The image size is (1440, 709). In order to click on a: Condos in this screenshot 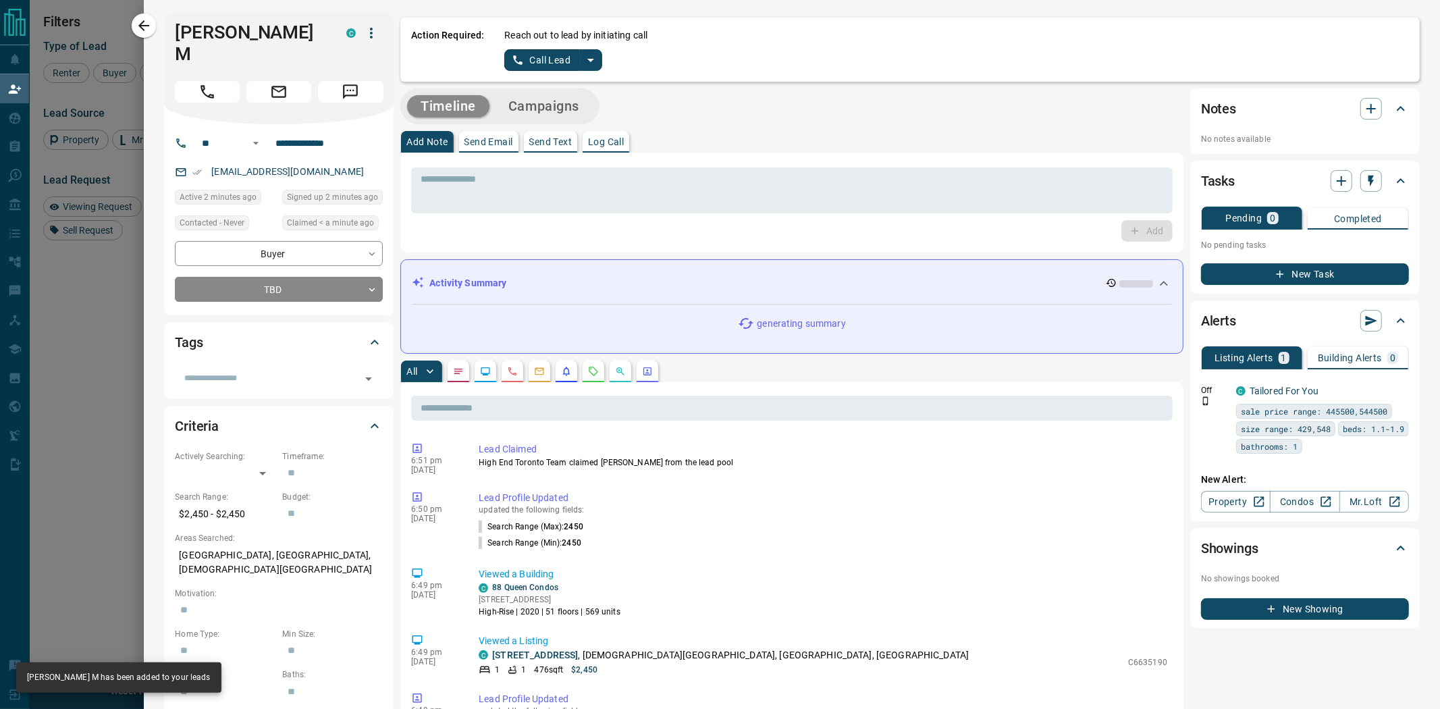, I will do `click(1304, 502)`.